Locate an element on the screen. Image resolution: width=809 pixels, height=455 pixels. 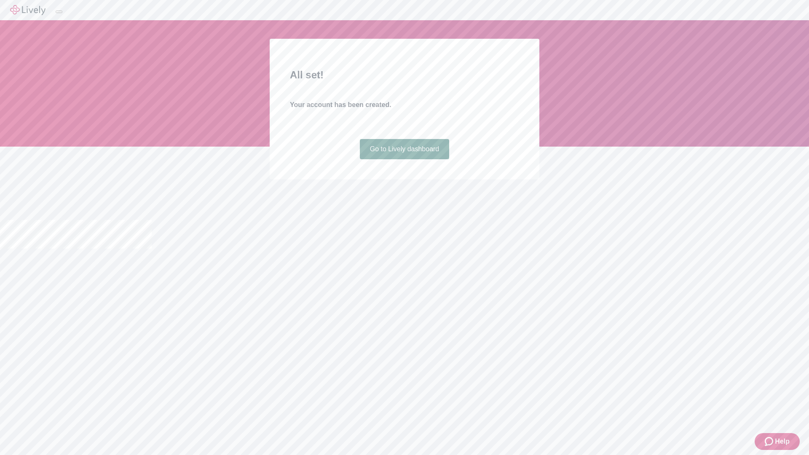
a: Go to Lively dashboard is located at coordinates (404, 149).